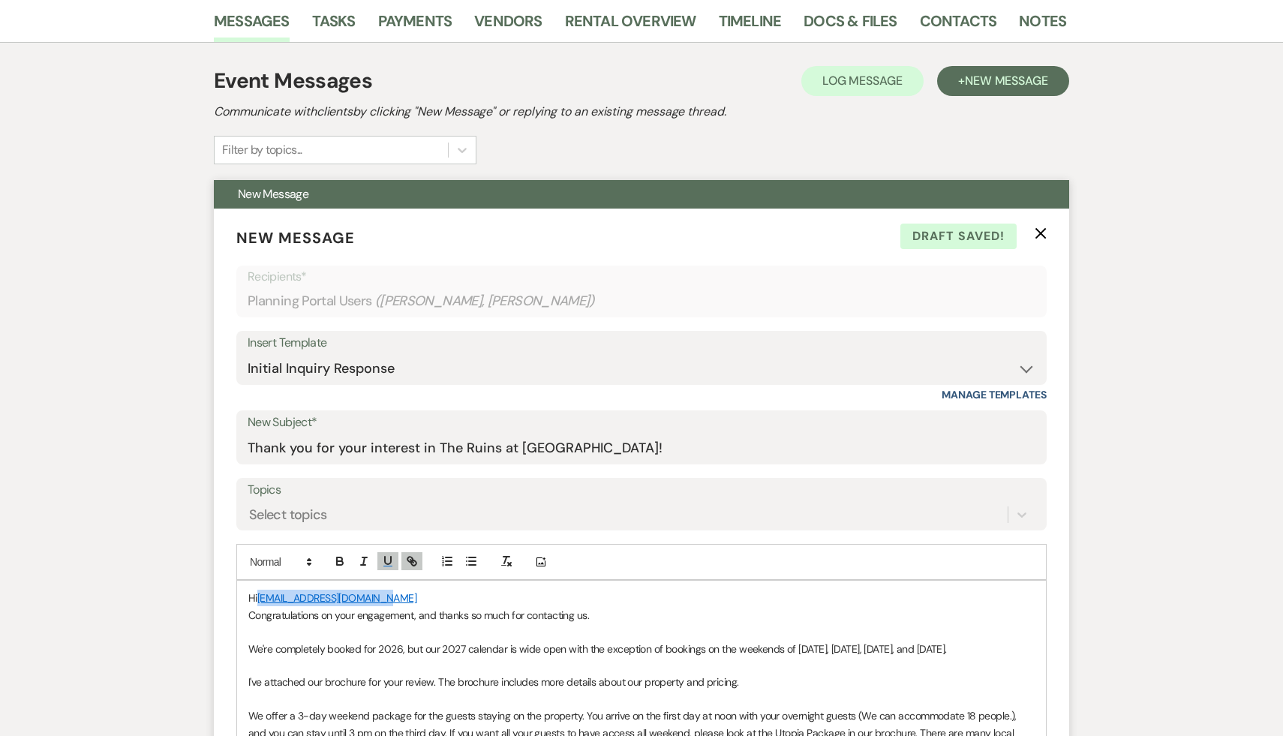  What do you see at coordinates (958, 236) in the screenshot?
I see `span: Draft saved!` at bounding box center [958, 236].